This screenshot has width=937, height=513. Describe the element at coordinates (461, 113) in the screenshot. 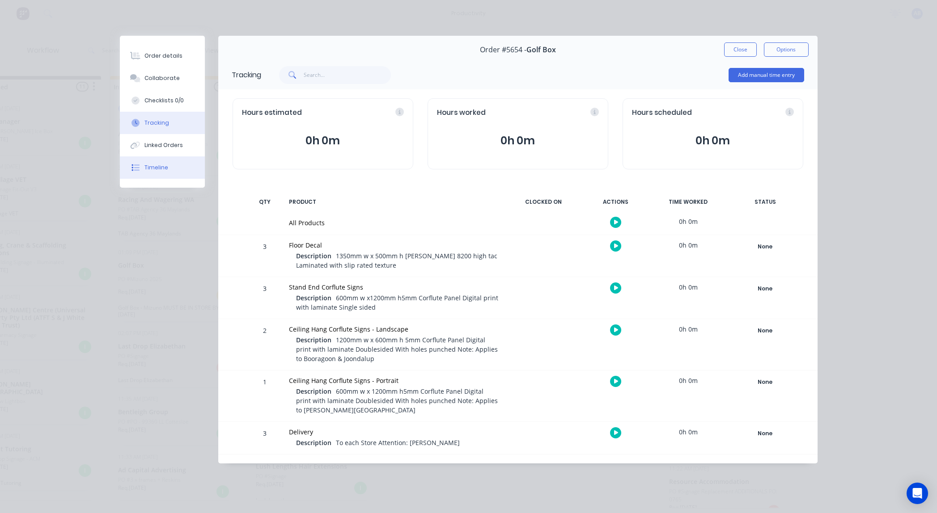

I see `span: Hours worked` at that location.